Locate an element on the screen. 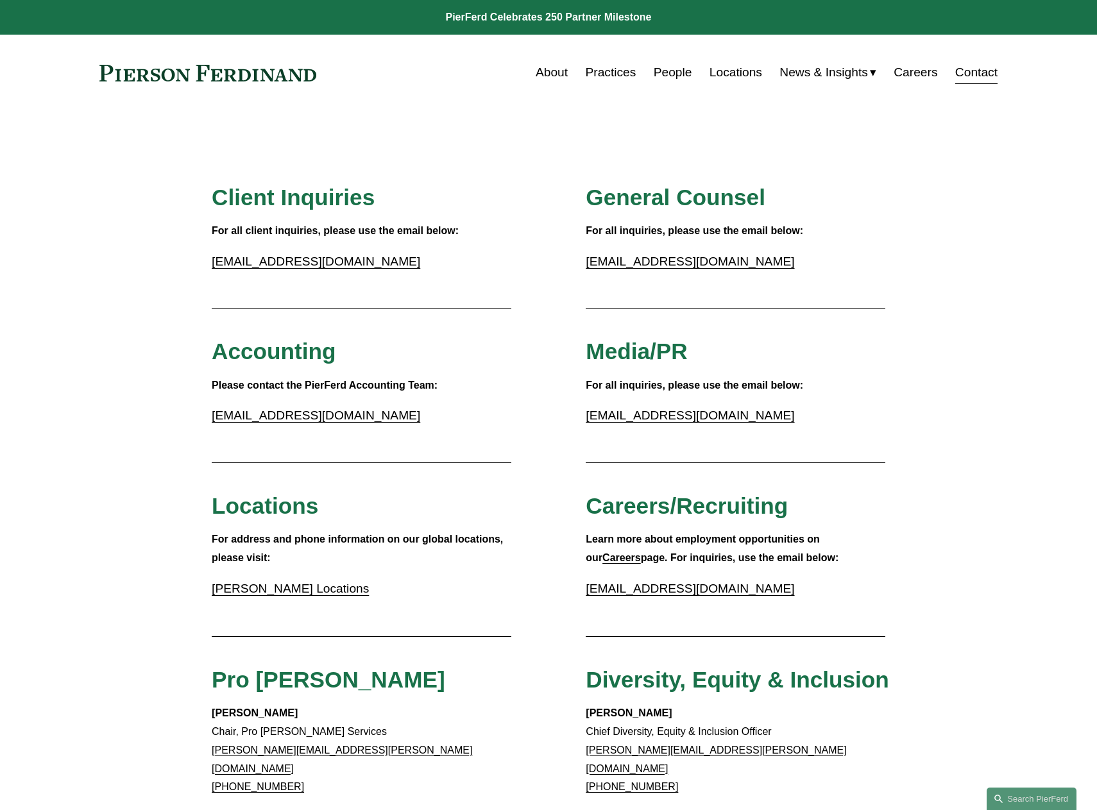  a: People is located at coordinates (673, 72).